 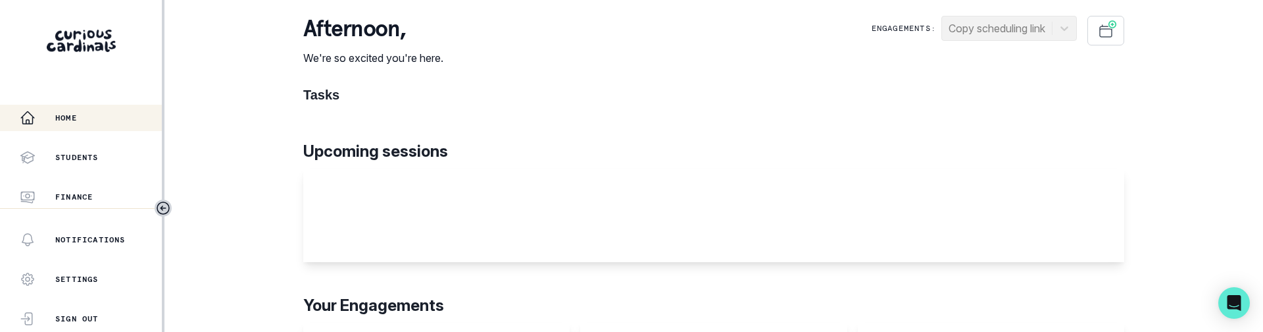 What do you see at coordinates (90, 239) in the screenshot?
I see `p: Notifications` at bounding box center [90, 239].